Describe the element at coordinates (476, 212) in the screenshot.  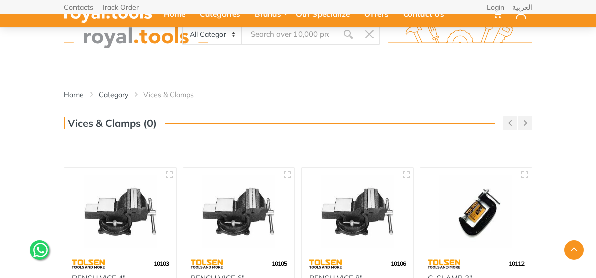
I see `img: Royal Tools - G-CLAMP 3` at that location.